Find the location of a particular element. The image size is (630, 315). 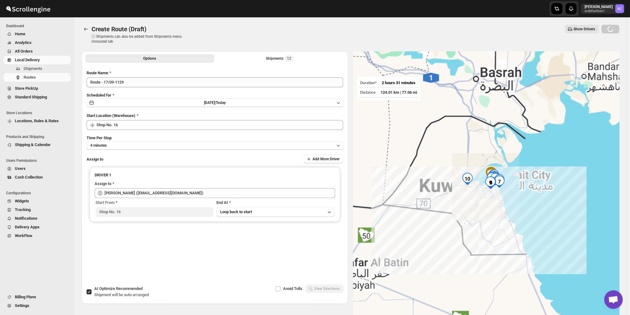

span: Shipping & Calendar is located at coordinates (33, 144).